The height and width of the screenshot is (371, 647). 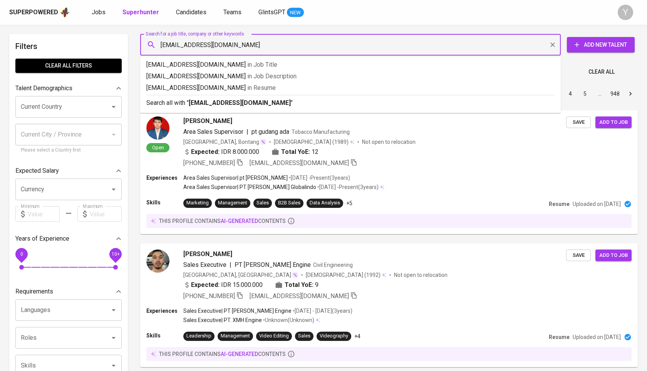 What do you see at coordinates (69, 65) in the screenshot?
I see `button: Clear All filters` at bounding box center [69, 65].